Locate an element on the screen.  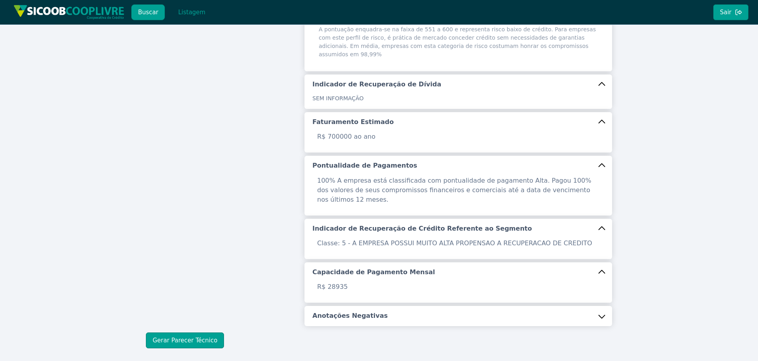
h5: Capacidade de Pagamento Mensal is located at coordinates (373, 272).